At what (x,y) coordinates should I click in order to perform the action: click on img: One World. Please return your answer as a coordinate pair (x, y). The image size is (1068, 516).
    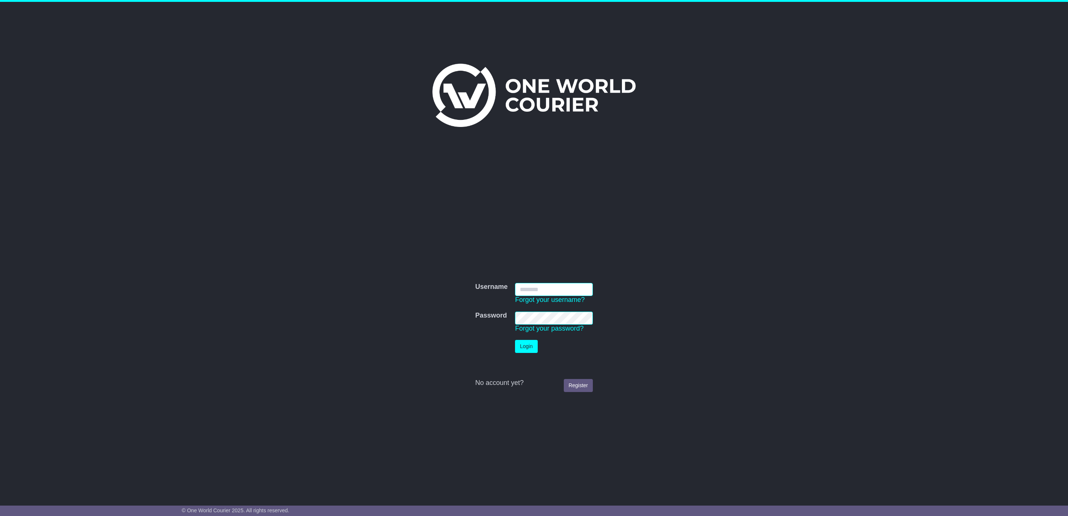
    Looking at the image, I should click on (534, 95).